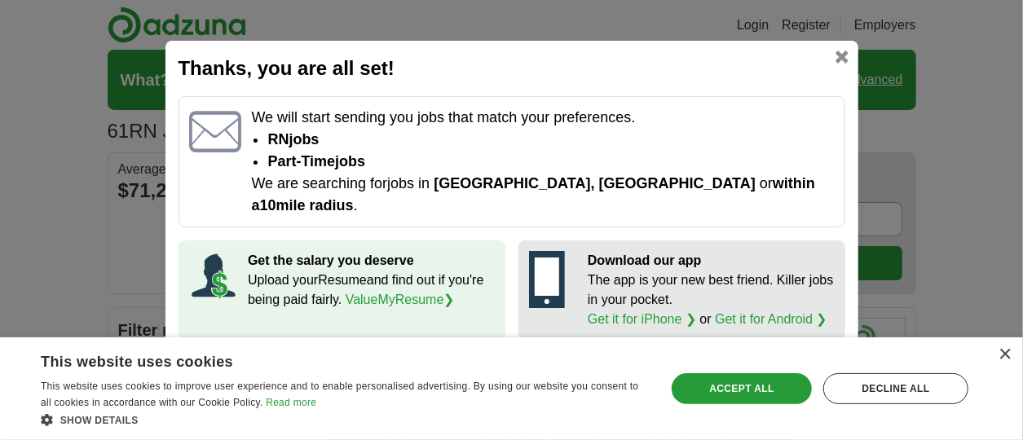 The width and height of the screenshot is (1023, 440). I want to click on p: Get the salary you deserve, so click(371, 261).